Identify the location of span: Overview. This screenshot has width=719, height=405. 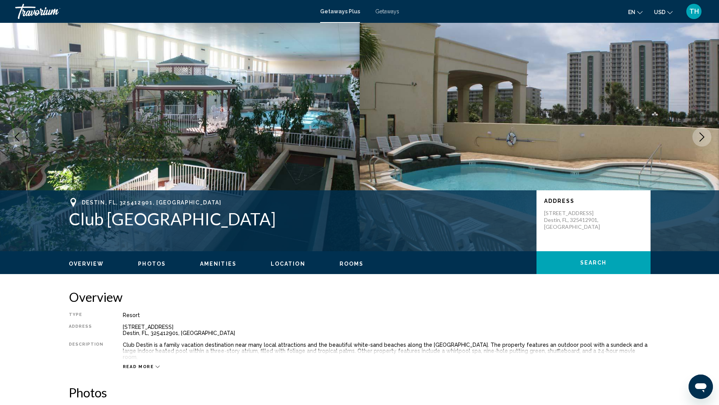
(86, 264).